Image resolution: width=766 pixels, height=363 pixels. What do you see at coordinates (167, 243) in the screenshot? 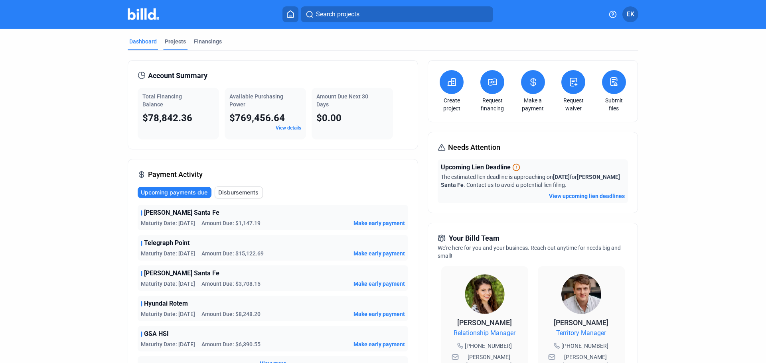
I see `span: Telegraph Point` at bounding box center [167, 243].